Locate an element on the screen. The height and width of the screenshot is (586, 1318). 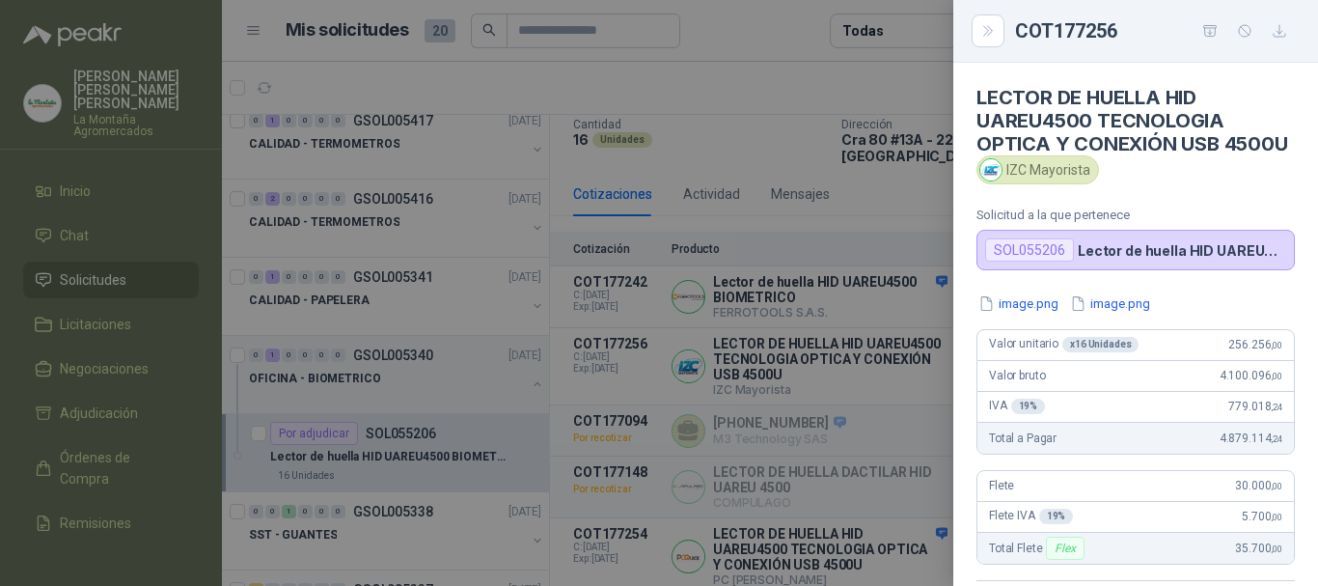
span: 35.700 is located at coordinates (1258, 548).